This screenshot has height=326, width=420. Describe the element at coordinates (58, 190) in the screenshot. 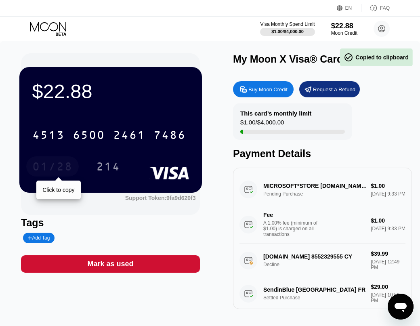

I see `div: Click to copy` at that location.